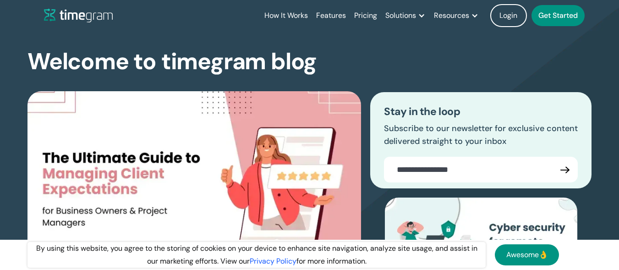  What do you see at coordinates (256, 255) in the screenshot?
I see `div: By using this website, you agree to the storing of cookies on your device to enhance site navigat...` at bounding box center [256, 255].